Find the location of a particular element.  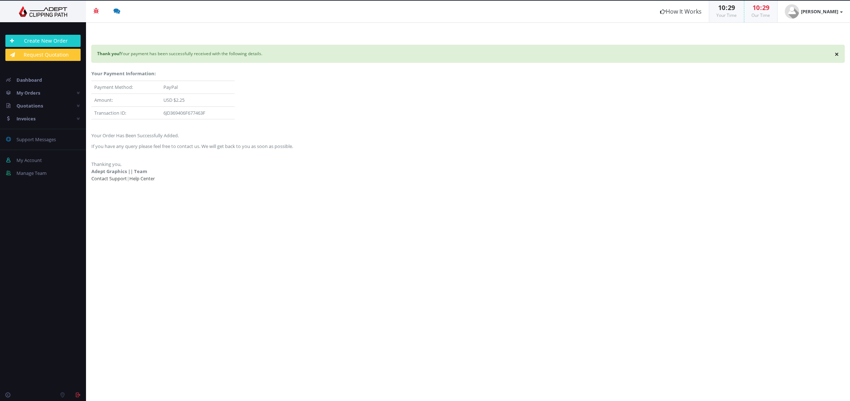

p: Thanking you, | is located at coordinates (468, 168).